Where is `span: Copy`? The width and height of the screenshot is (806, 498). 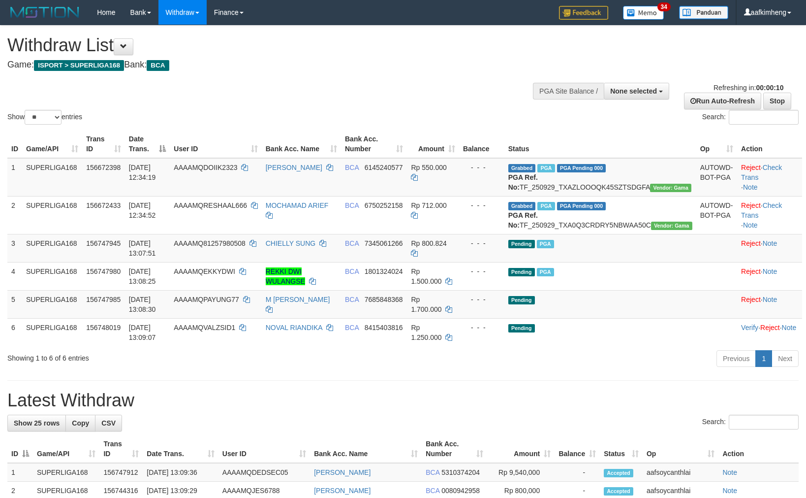
span: Copy is located at coordinates (80, 423).